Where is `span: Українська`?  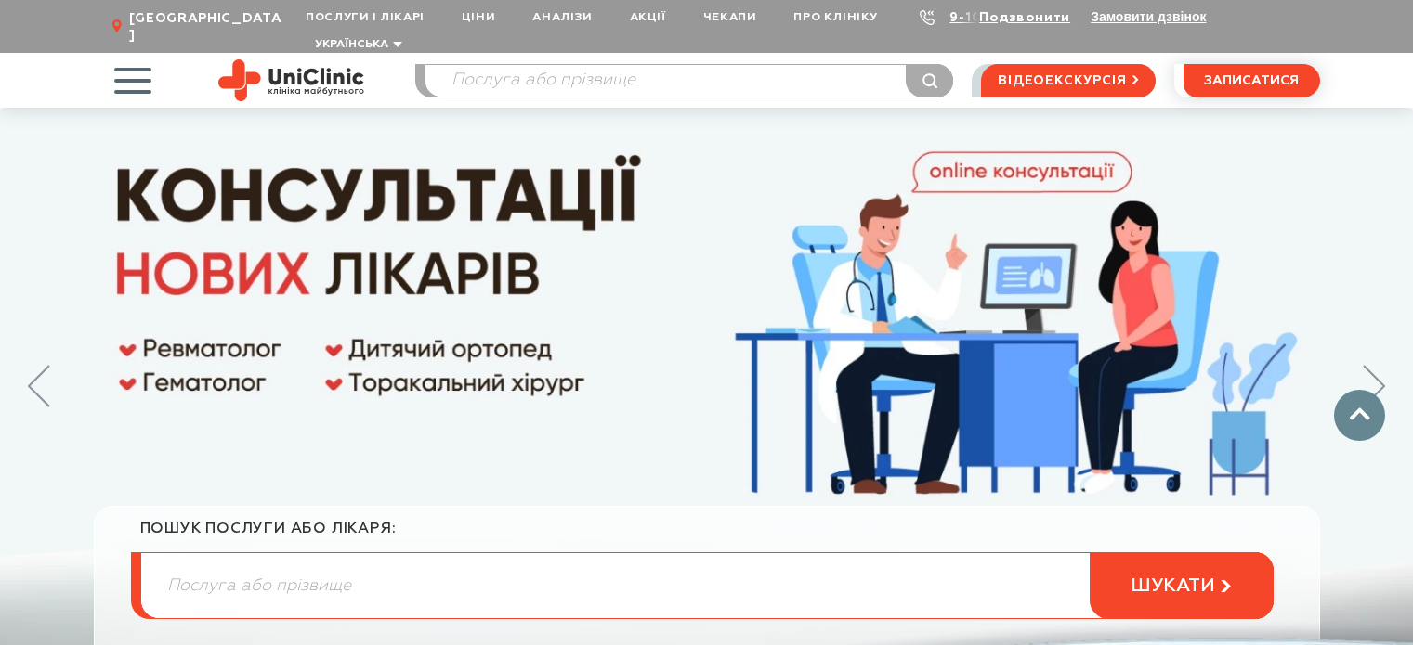 span: Українська is located at coordinates (351, 45).